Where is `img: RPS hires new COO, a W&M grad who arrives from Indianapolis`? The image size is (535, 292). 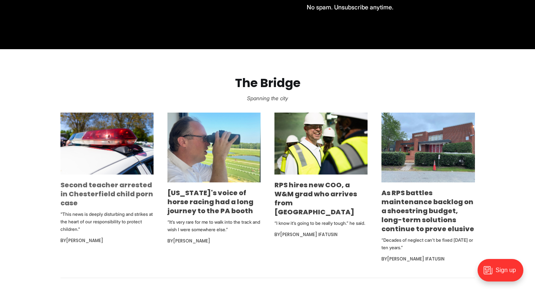
img: RPS hires new COO, a W&M grad who arrives from Indianapolis is located at coordinates (321, 144).